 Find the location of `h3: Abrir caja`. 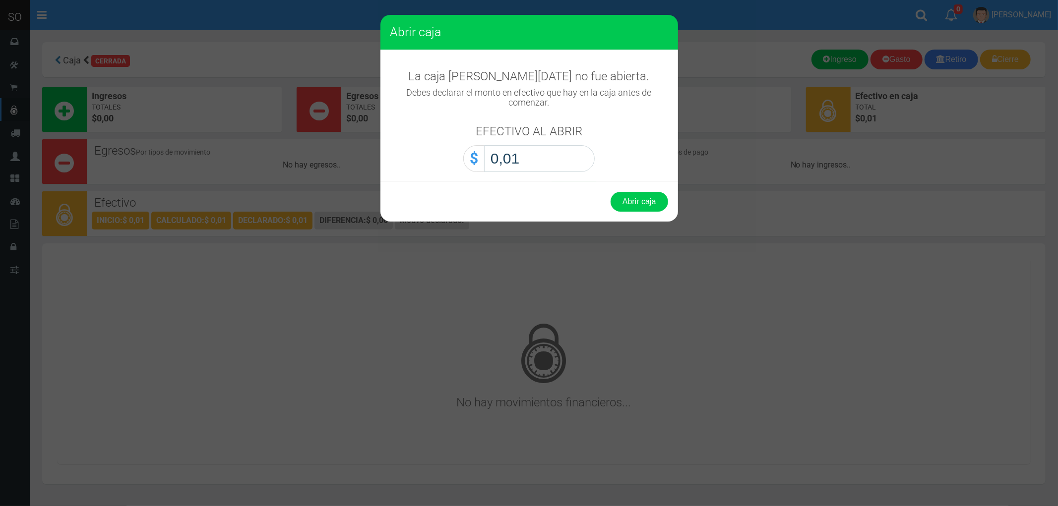

h3: Abrir caja is located at coordinates (529, 32).